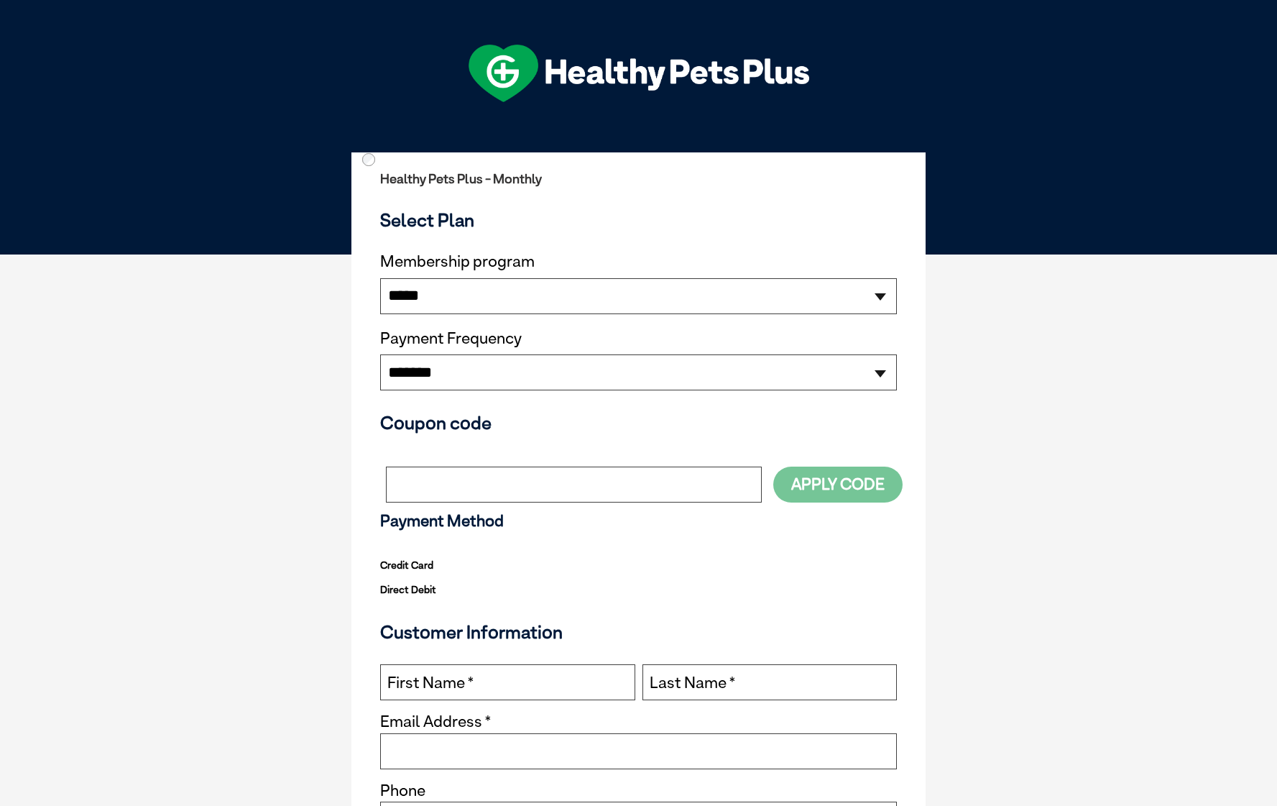 The width and height of the screenshot is (1277, 806). Describe the element at coordinates (638, 632) in the screenshot. I see `h3: Customer Information` at that location.